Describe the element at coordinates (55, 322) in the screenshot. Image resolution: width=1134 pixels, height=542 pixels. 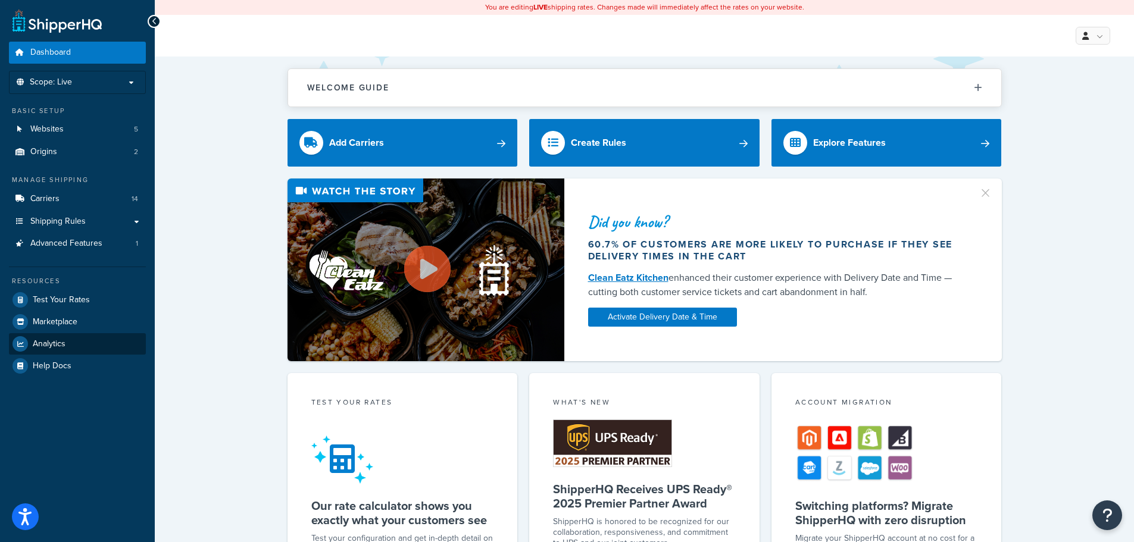
I see `span: Marketplace` at that location.